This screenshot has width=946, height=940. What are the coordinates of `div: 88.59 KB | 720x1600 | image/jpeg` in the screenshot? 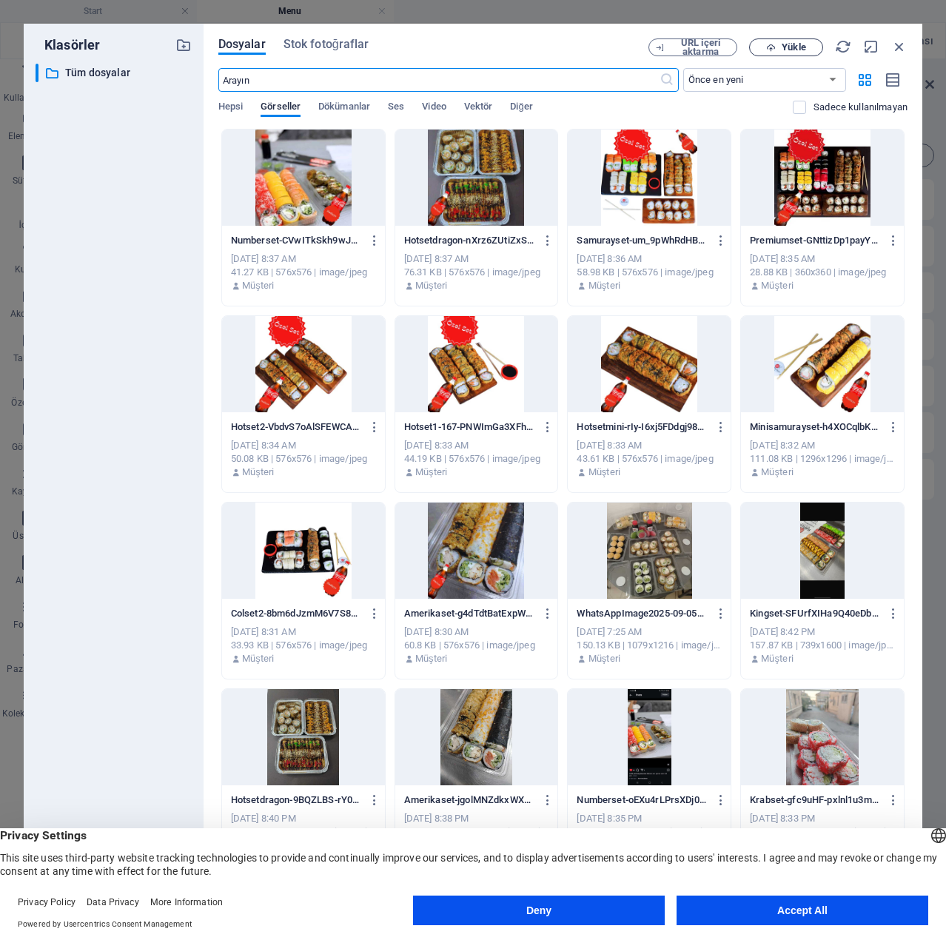 It's located at (649, 832).